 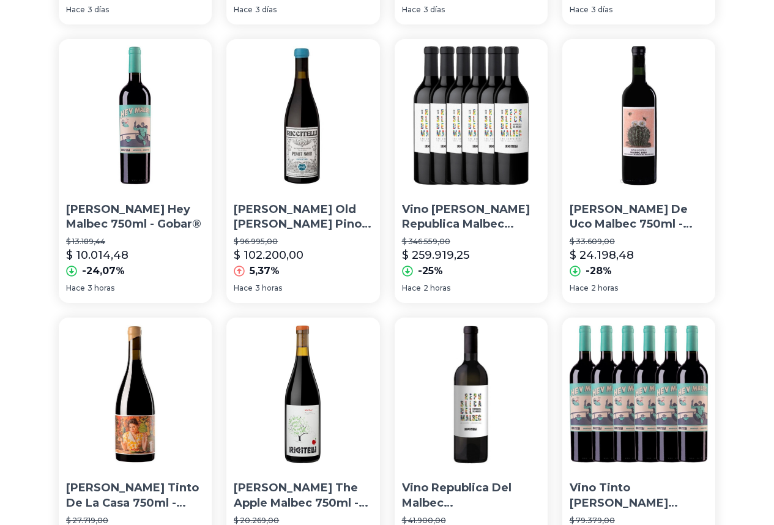 What do you see at coordinates (639, 116) in the screenshot?
I see `img: Vino Matias Riccitelli Valle De Uco Malbec 750ml - Gobar®` at bounding box center [639, 116].